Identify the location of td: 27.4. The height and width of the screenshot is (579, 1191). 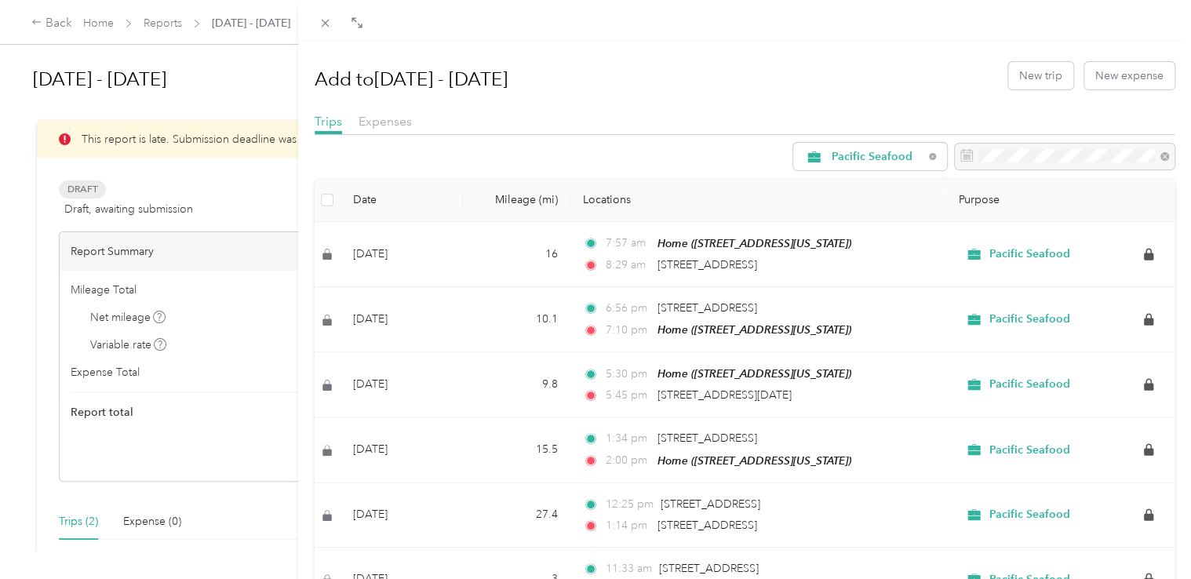
(516, 515).